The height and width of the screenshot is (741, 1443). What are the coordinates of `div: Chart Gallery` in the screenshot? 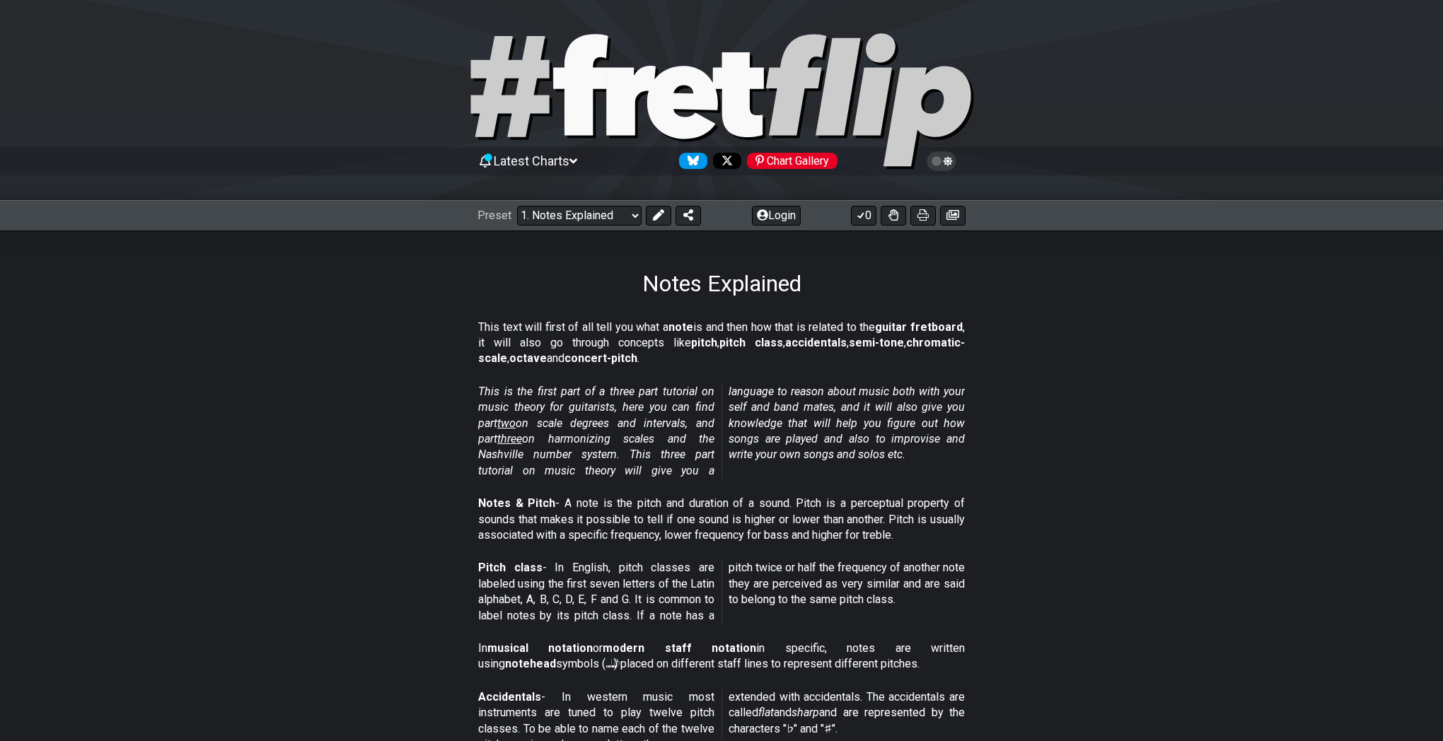 It's located at (792, 161).